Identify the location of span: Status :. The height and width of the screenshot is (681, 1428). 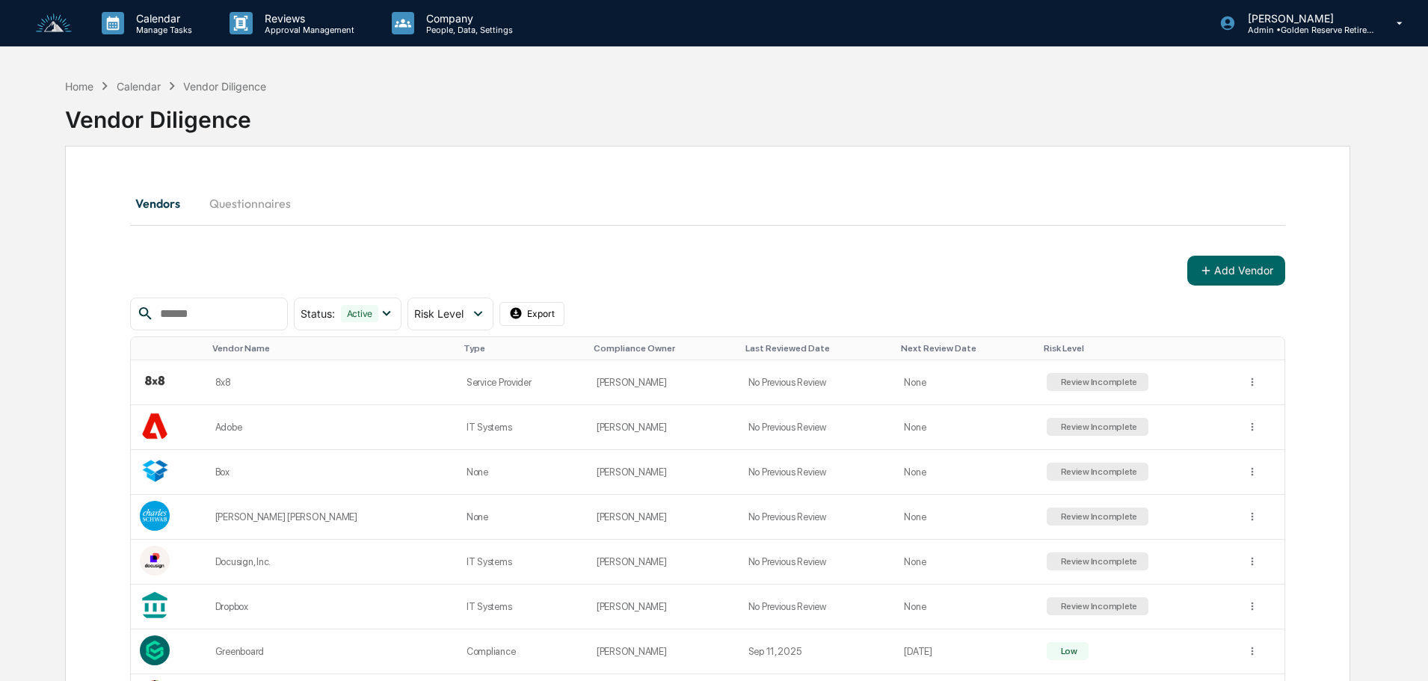
(318, 313).